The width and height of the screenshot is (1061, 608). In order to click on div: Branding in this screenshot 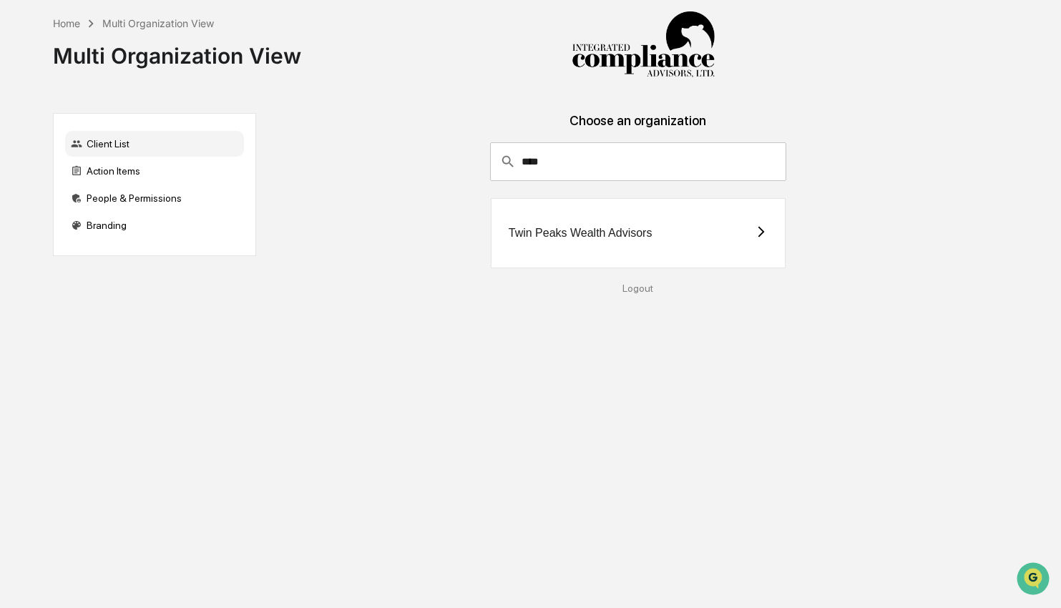, I will do `click(155, 225)`.